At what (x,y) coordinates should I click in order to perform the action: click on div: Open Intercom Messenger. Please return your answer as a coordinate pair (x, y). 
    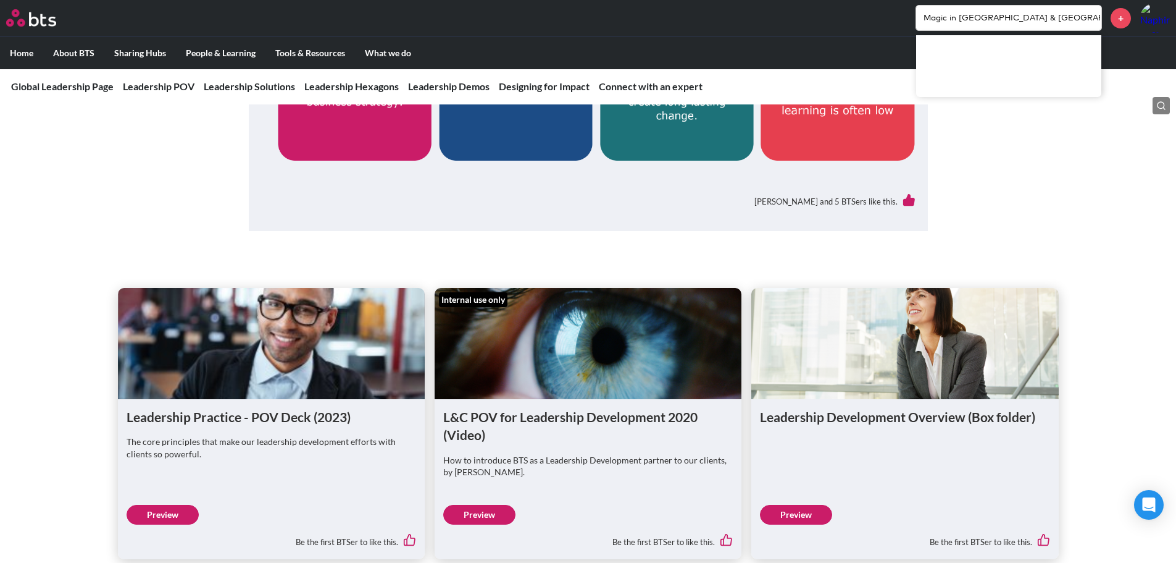
    Looking at the image, I should click on (1149, 505).